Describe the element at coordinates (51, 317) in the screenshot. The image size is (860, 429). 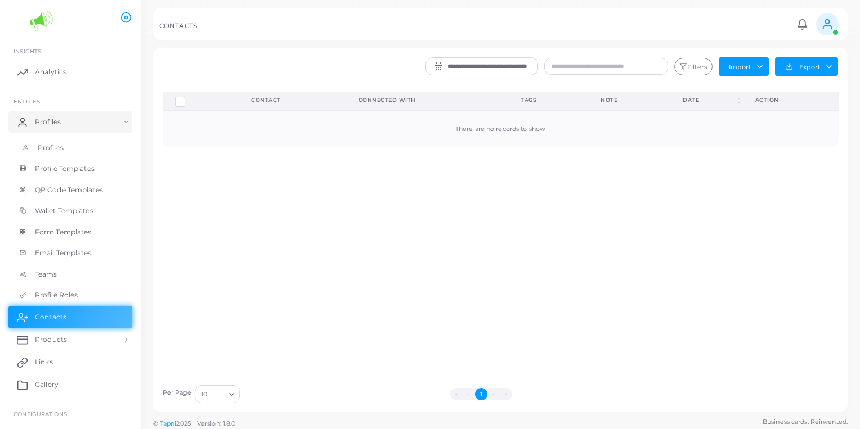
I see `span: Contacts` at that location.